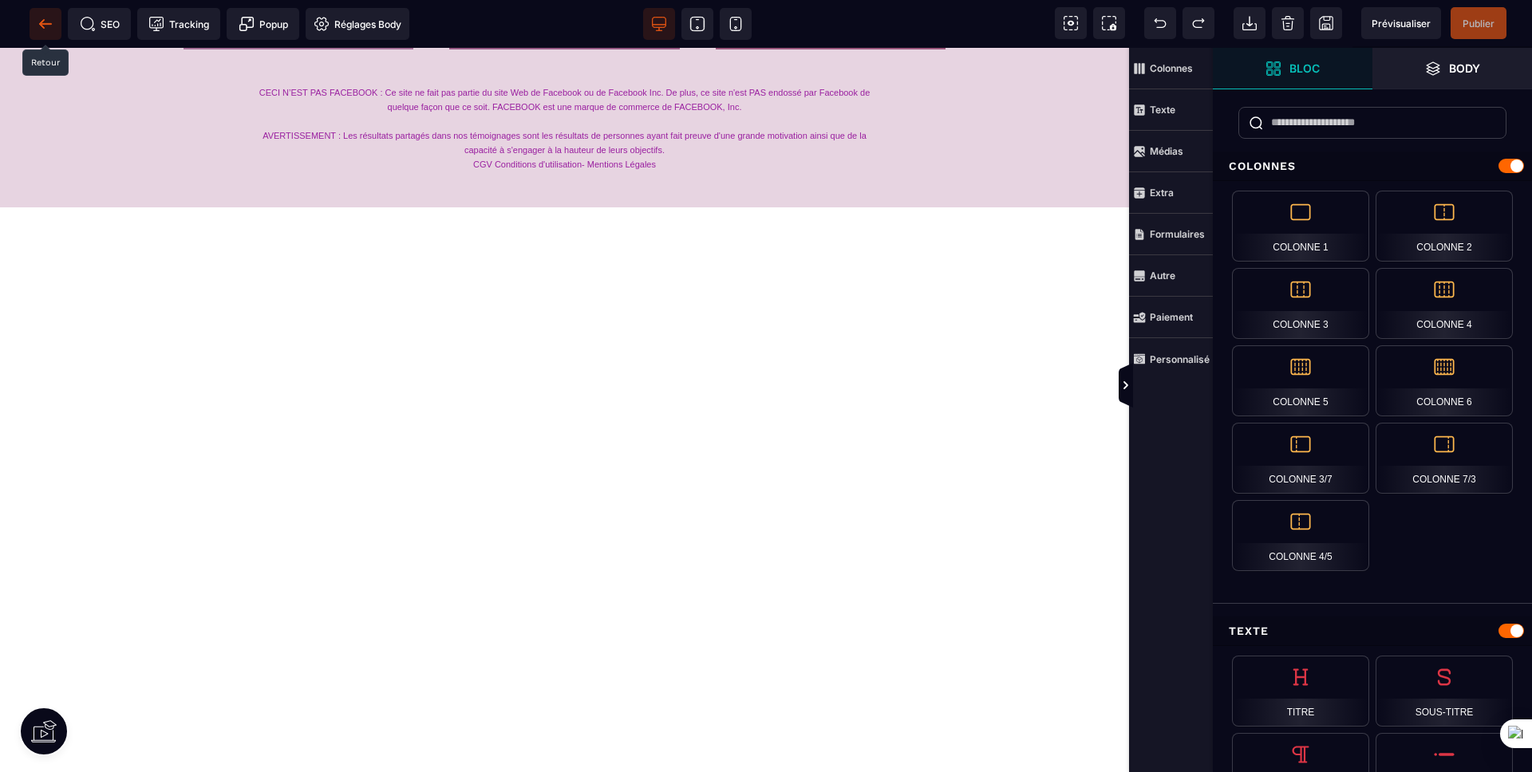  I want to click on div: Colonne 3, so click(1300, 303).